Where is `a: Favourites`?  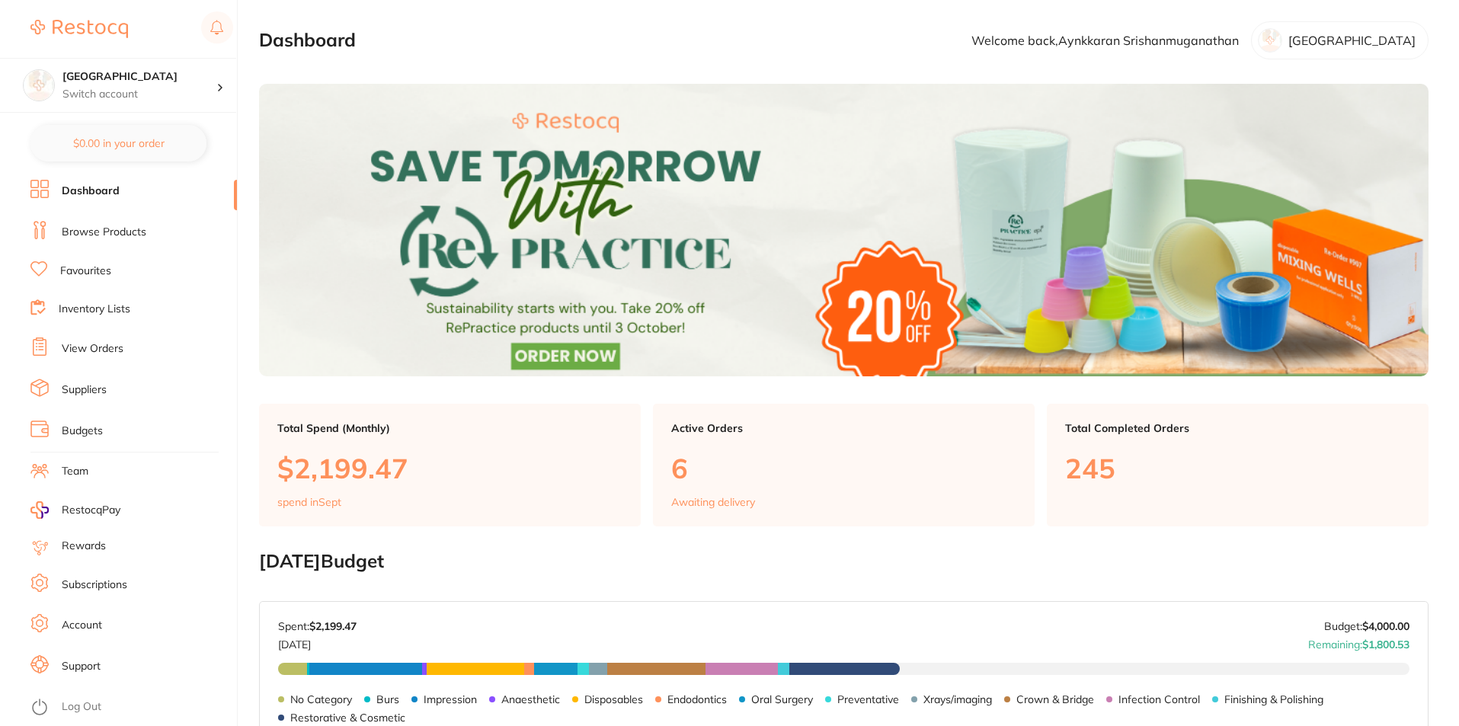
a: Favourites is located at coordinates (85, 271).